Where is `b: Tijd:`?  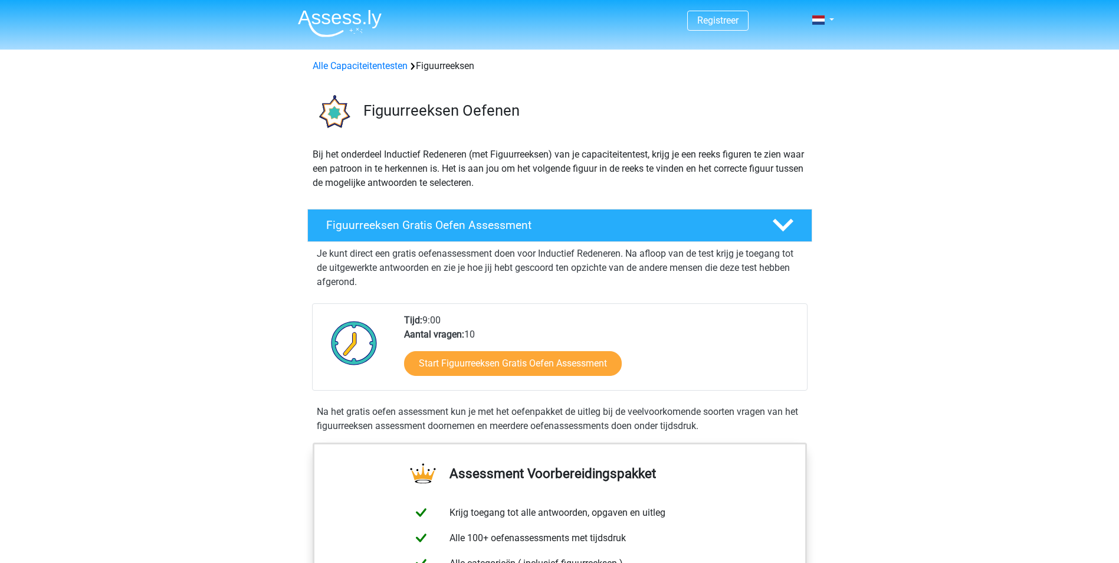 b: Tijd: is located at coordinates (413, 320).